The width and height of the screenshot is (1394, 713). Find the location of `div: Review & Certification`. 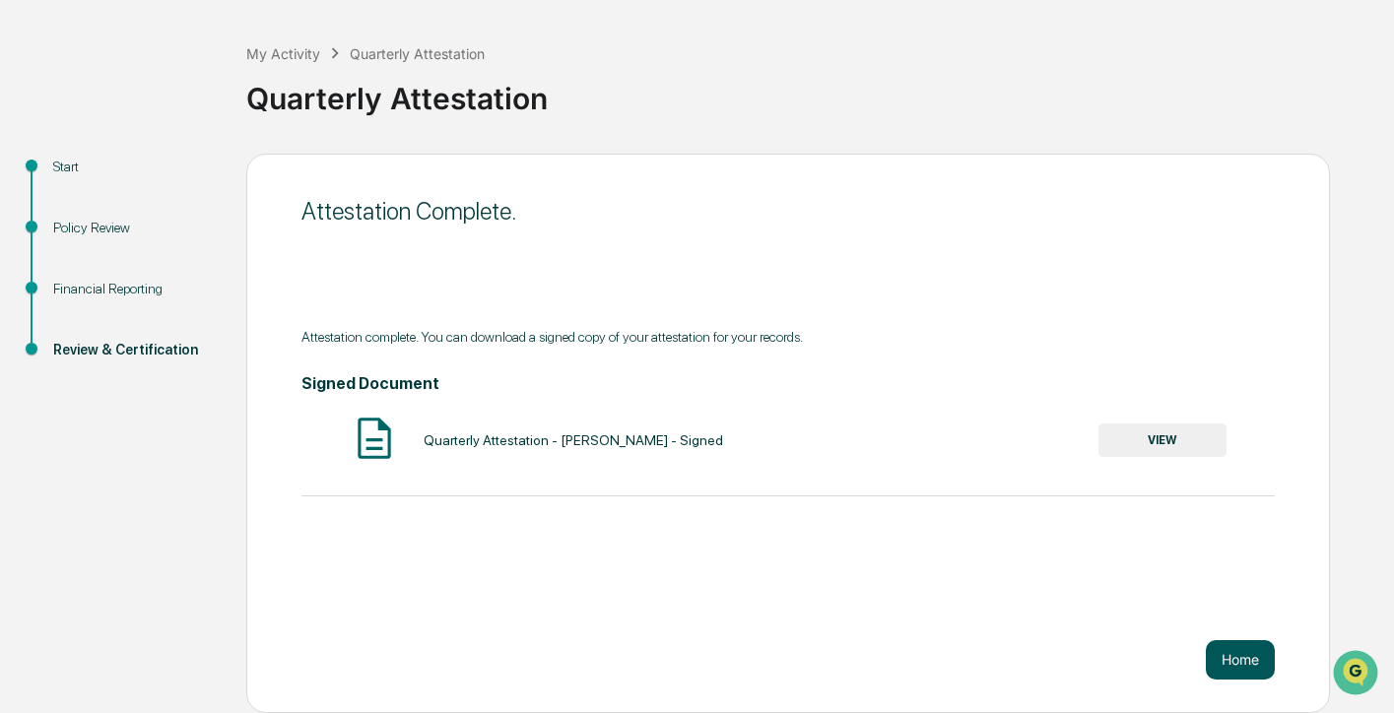

div: Review & Certification is located at coordinates (134, 350).